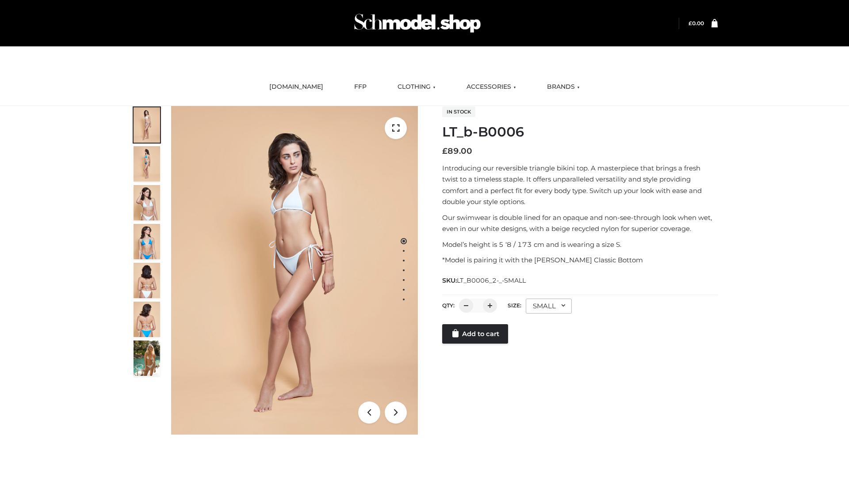 The height and width of the screenshot is (477, 849). What do you see at coordinates (549, 306) in the screenshot?
I see `div: SMALL` at bounding box center [549, 306].